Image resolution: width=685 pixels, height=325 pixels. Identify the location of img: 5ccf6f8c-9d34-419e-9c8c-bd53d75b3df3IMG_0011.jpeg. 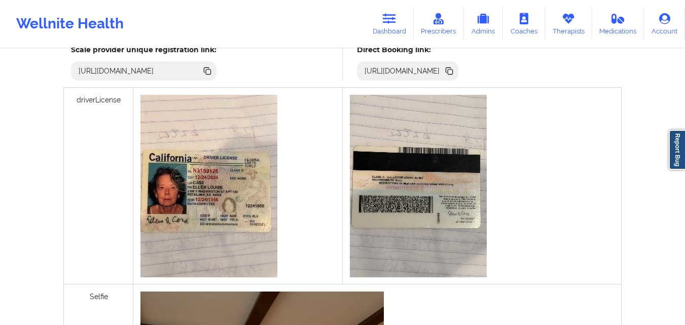
(418, 186).